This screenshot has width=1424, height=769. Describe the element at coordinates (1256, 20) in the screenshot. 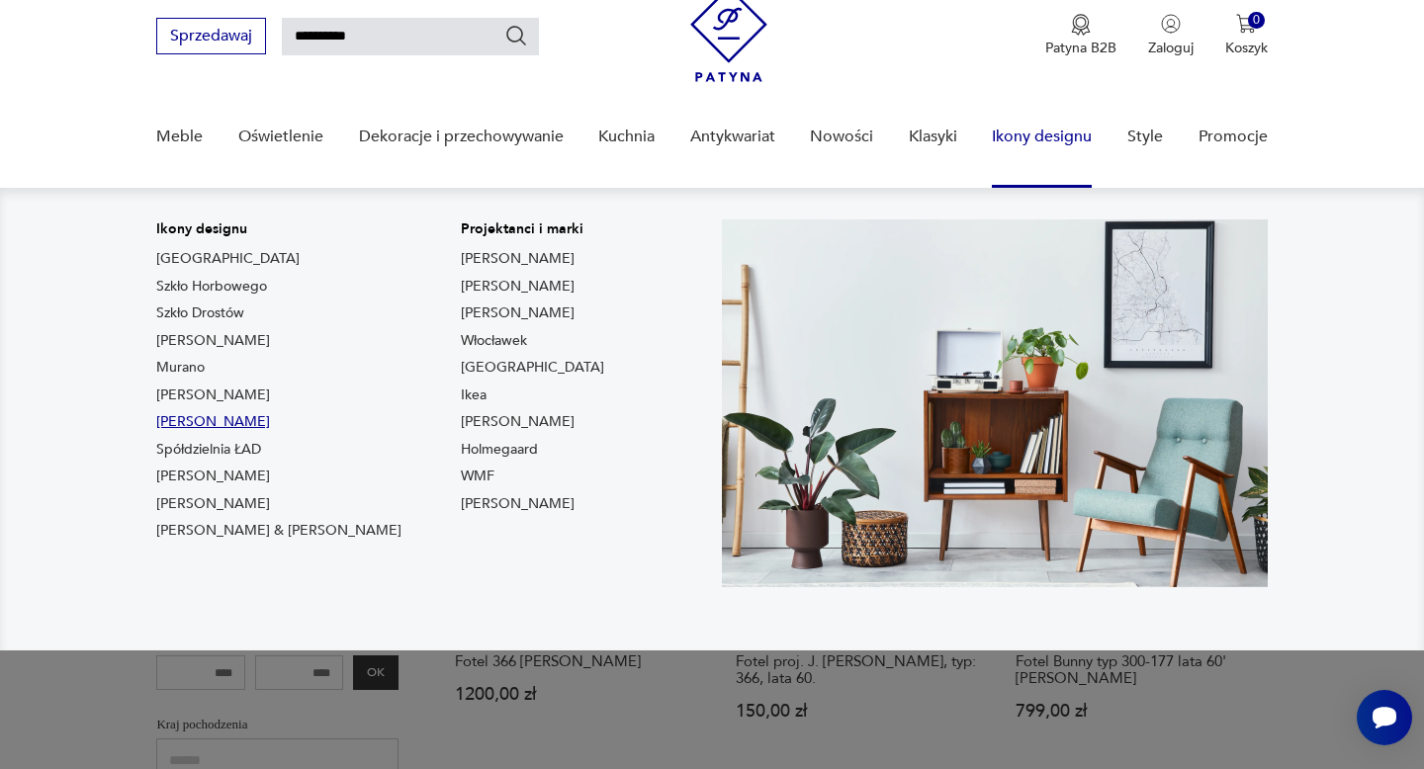

I see `div: 0` at that location.